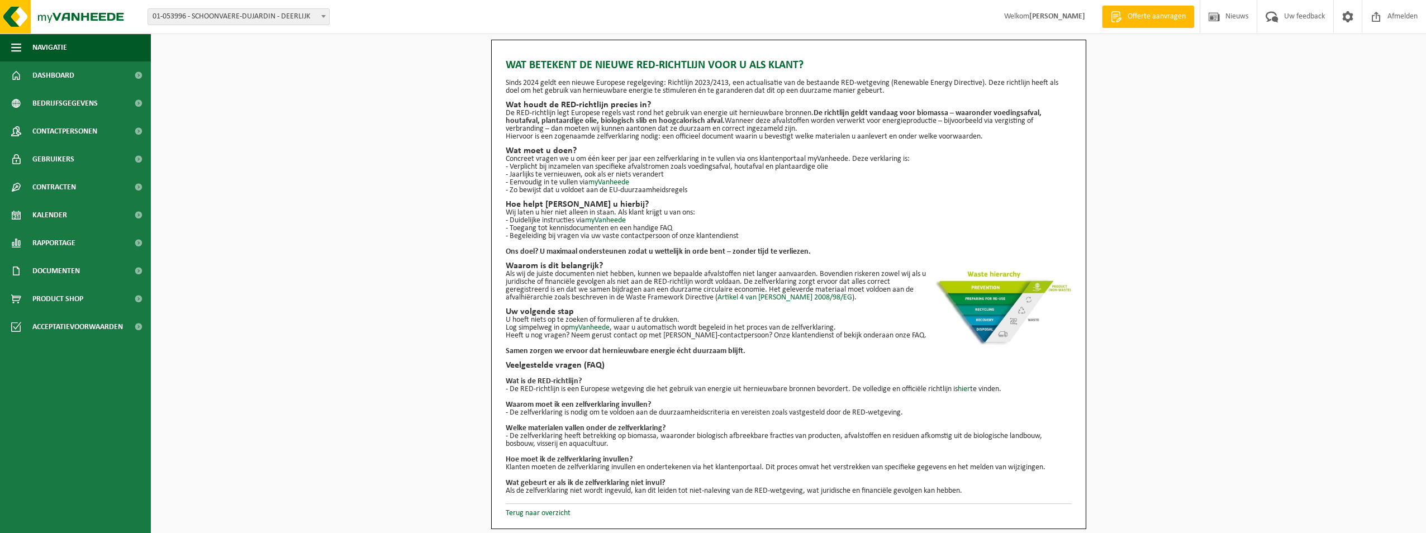  I want to click on p: - Zo bewijst dat u voldoet aan de EU-duurzaamheidsregels, so click(789, 191).